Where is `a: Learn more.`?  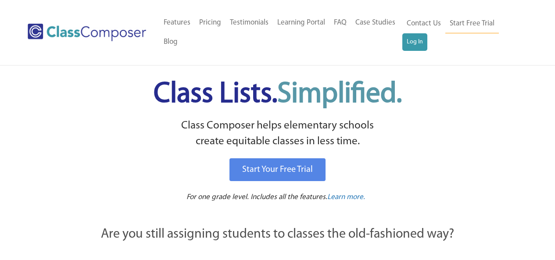
a: Learn more. is located at coordinates (346, 197).